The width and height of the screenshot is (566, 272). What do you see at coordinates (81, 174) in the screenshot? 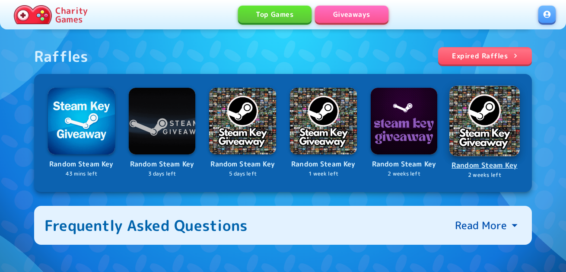
I see `p: 43 mins left` at bounding box center [81, 174].